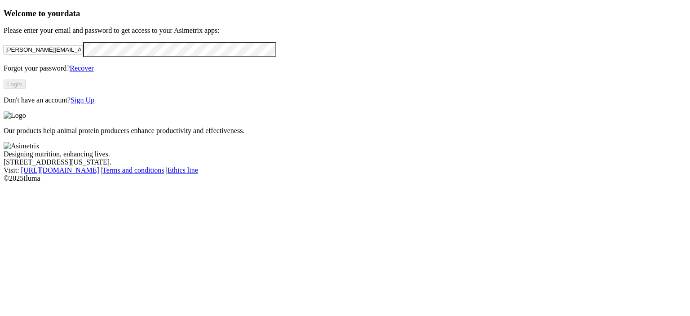 The height and width of the screenshot is (316, 690). I want to click on a: Recover, so click(81, 68).